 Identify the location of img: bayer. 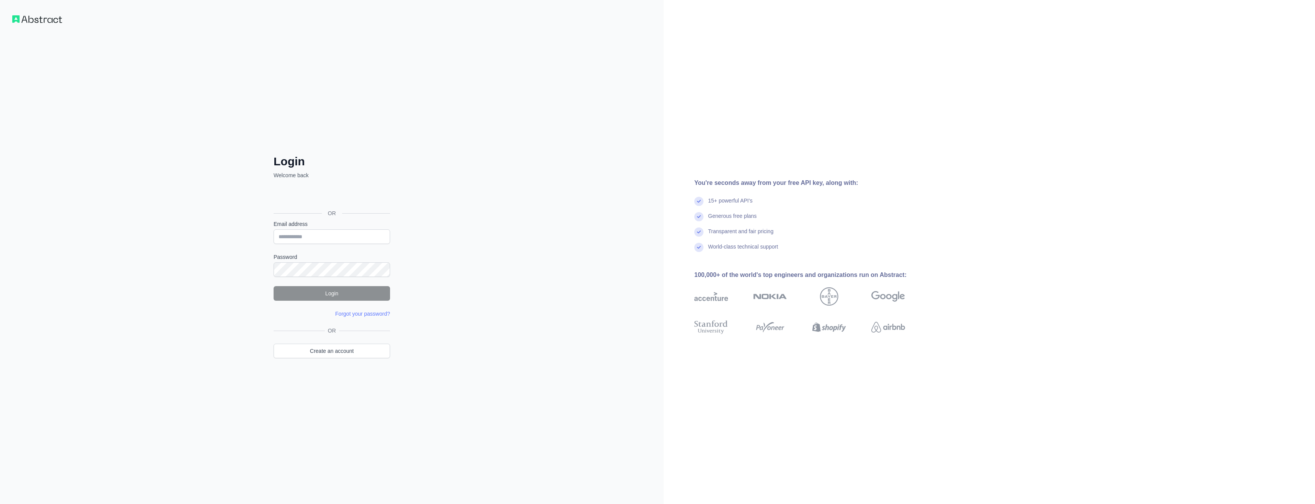
(829, 296).